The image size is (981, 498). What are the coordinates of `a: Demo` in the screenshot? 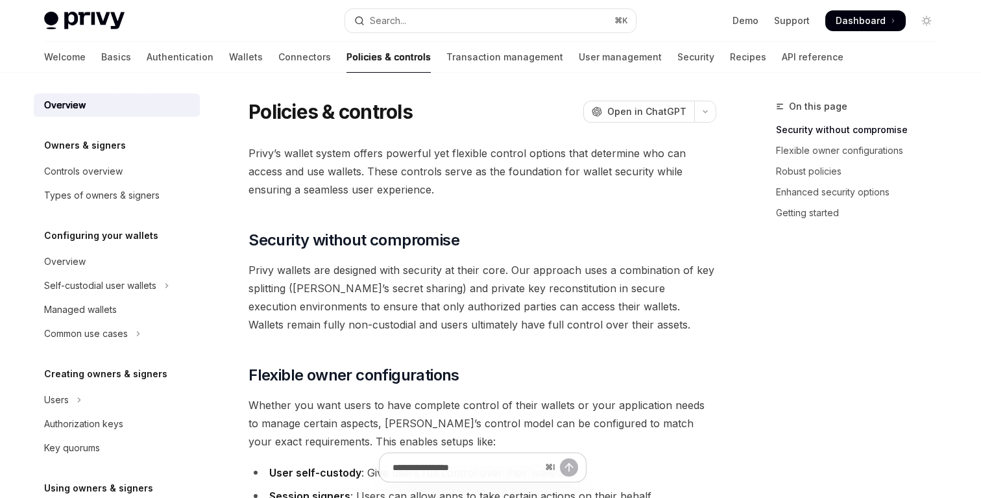 It's located at (745, 21).